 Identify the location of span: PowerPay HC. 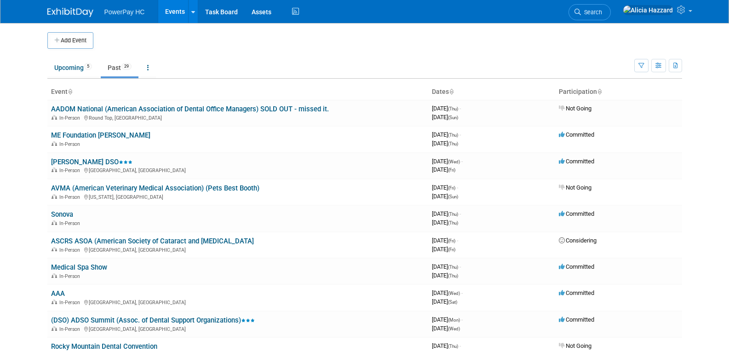
(125, 12).